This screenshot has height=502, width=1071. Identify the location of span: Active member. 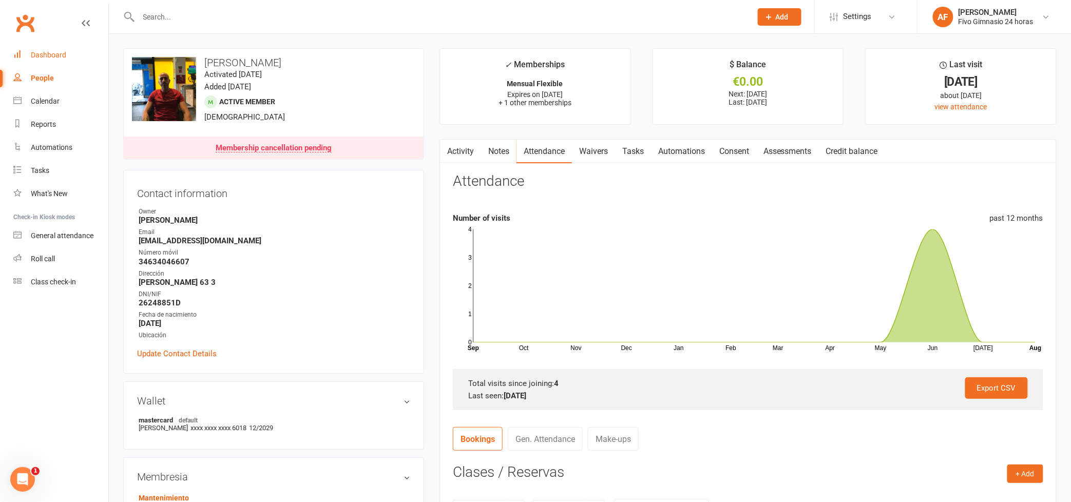
(247, 102).